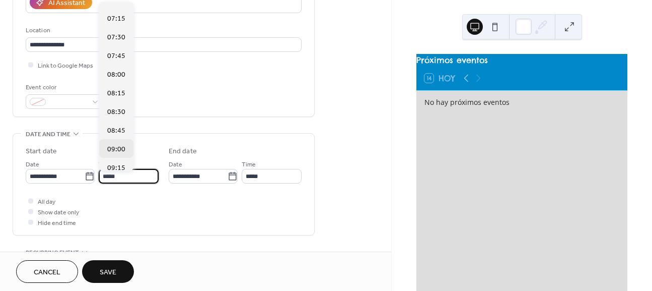 The image size is (652, 291). What do you see at coordinates (47, 271) in the screenshot?
I see `button: Cancel` at bounding box center [47, 271].